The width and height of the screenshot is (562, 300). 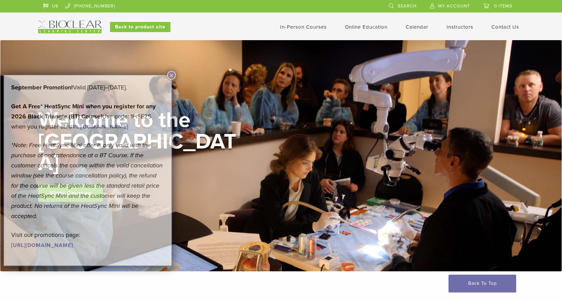 I want to click on span: My Account, so click(x=454, y=6).